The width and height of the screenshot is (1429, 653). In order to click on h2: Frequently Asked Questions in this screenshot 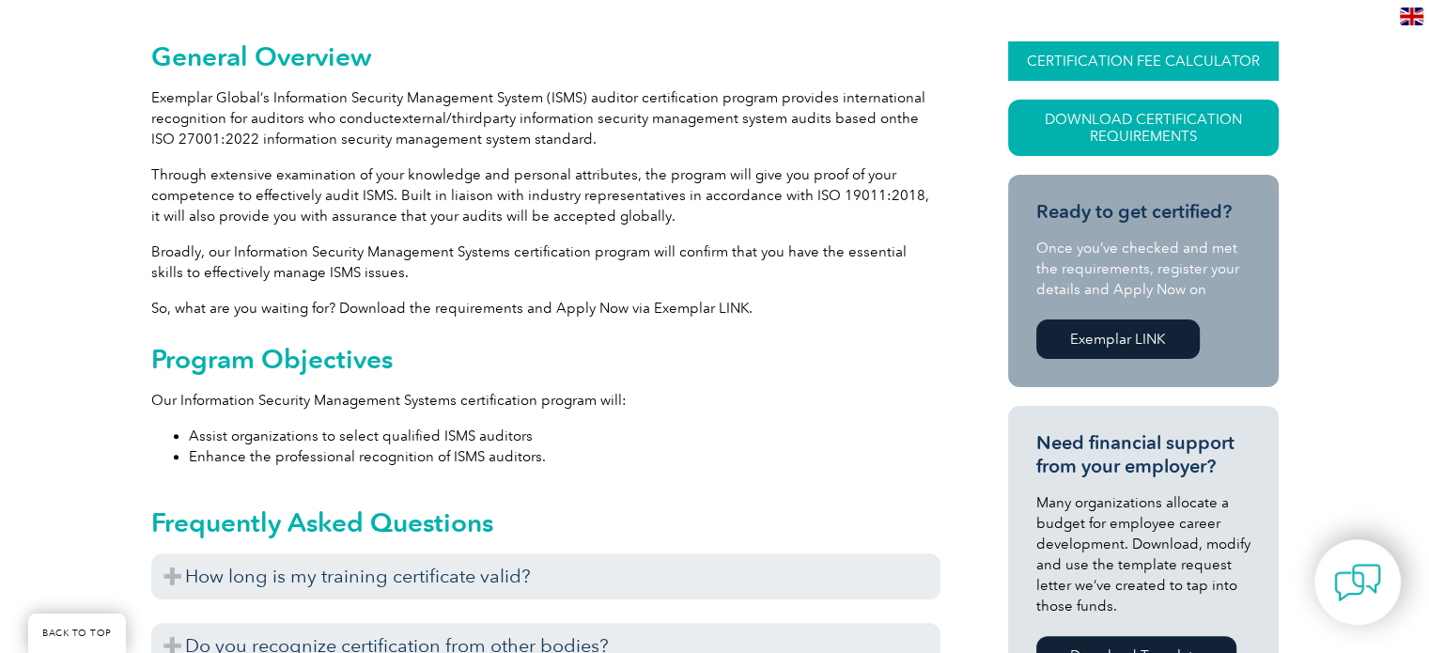, I will do `click(546, 522)`.